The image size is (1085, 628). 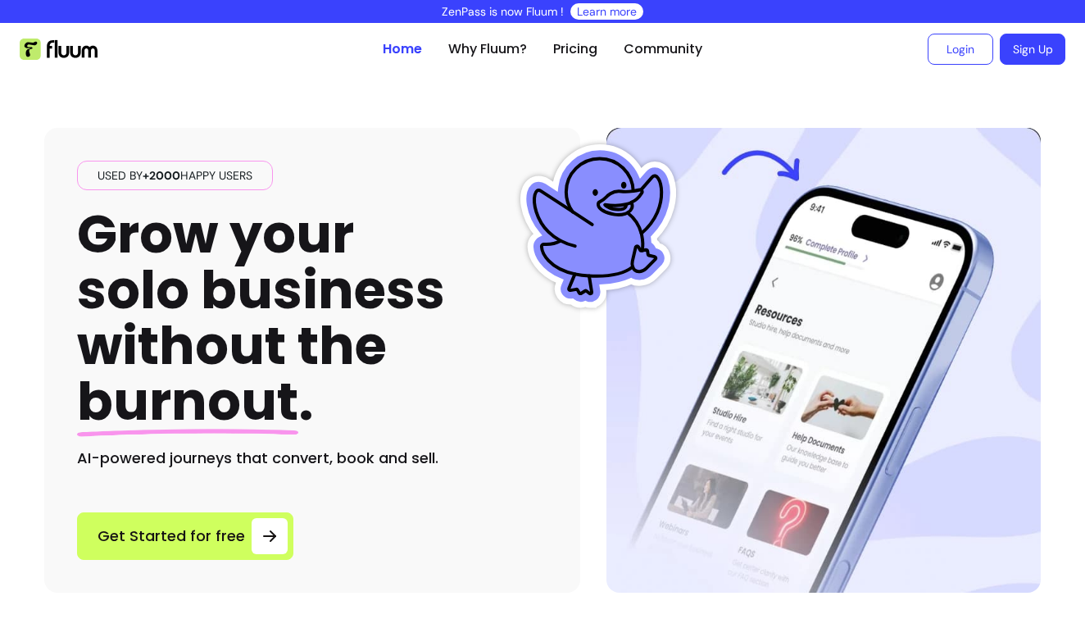 What do you see at coordinates (598, 226) in the screenshot?
I see `img: Fluum Duck sticker` at bounding box center [598, 226].